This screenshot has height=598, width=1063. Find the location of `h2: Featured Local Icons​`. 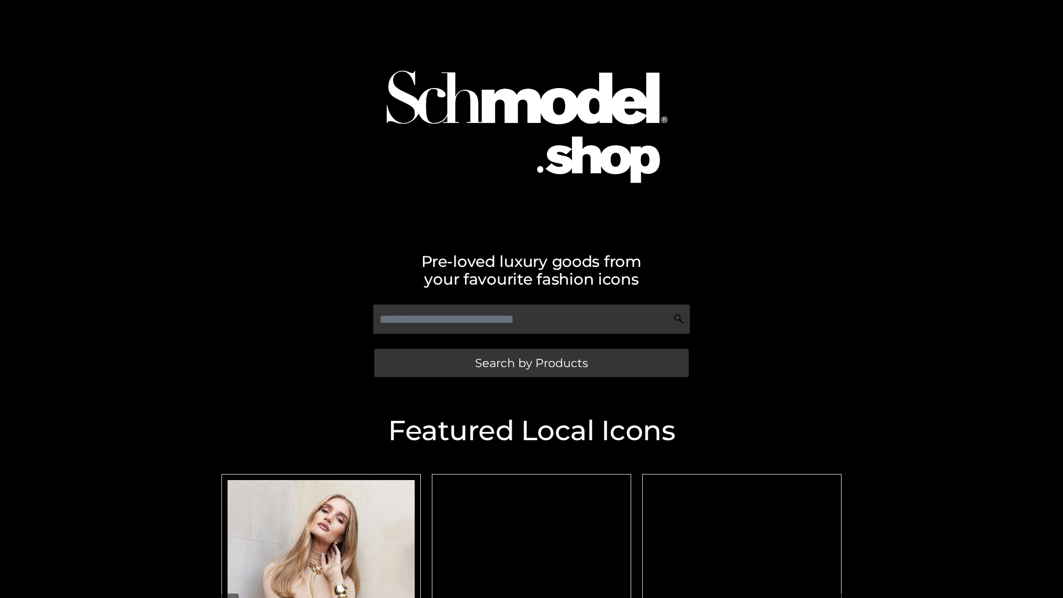

h2: Featured Local Icons​ is located at coordinates (531, 431).